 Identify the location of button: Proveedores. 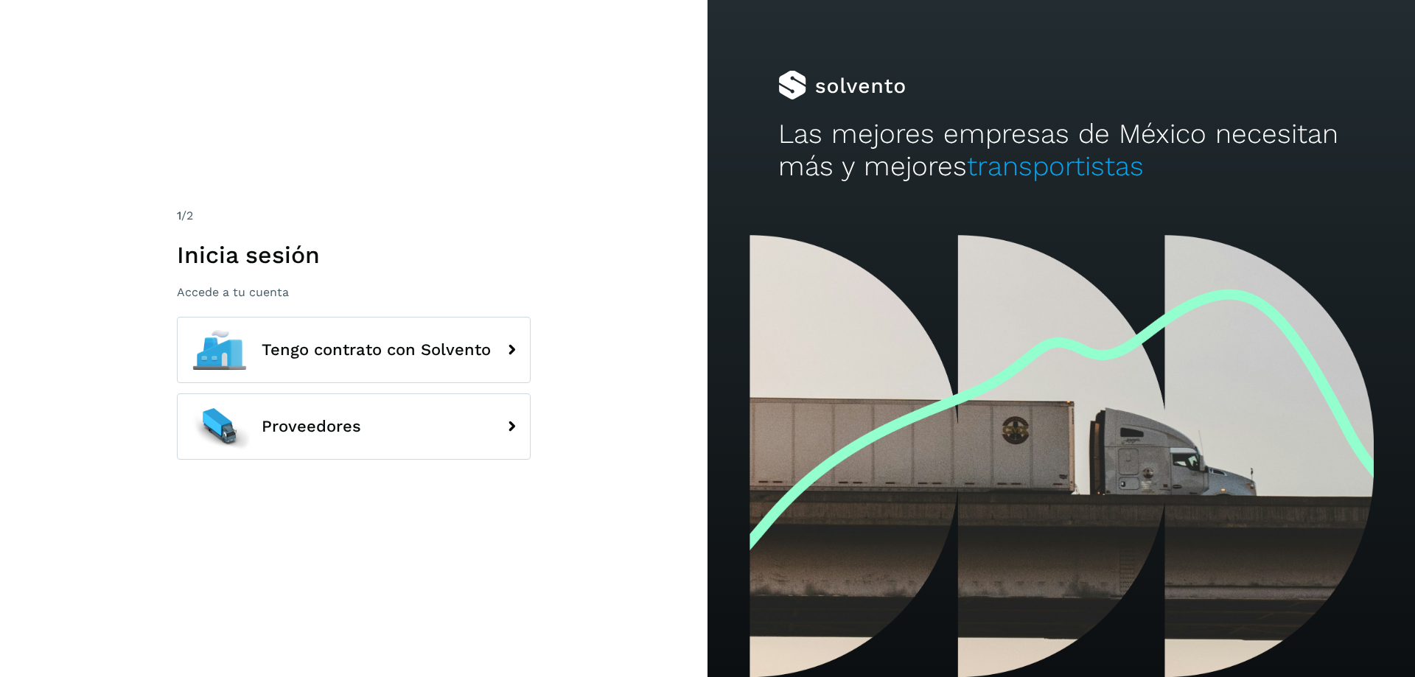
(354, 427).